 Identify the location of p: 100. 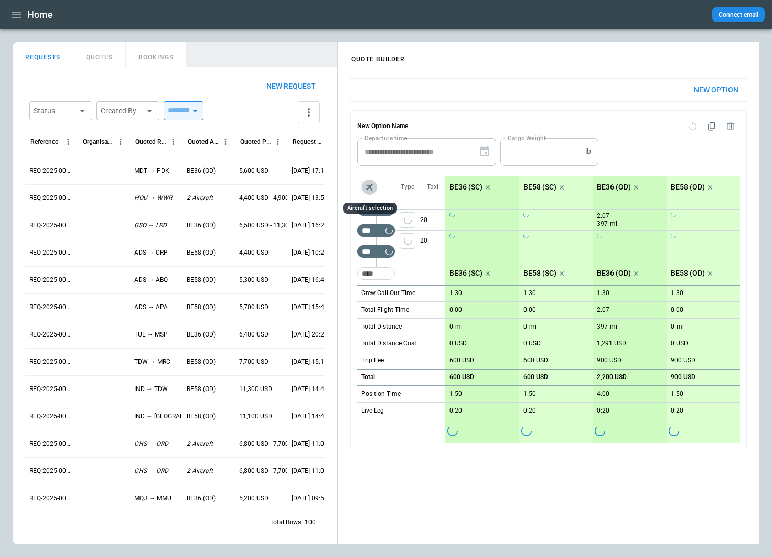
(310, 522).